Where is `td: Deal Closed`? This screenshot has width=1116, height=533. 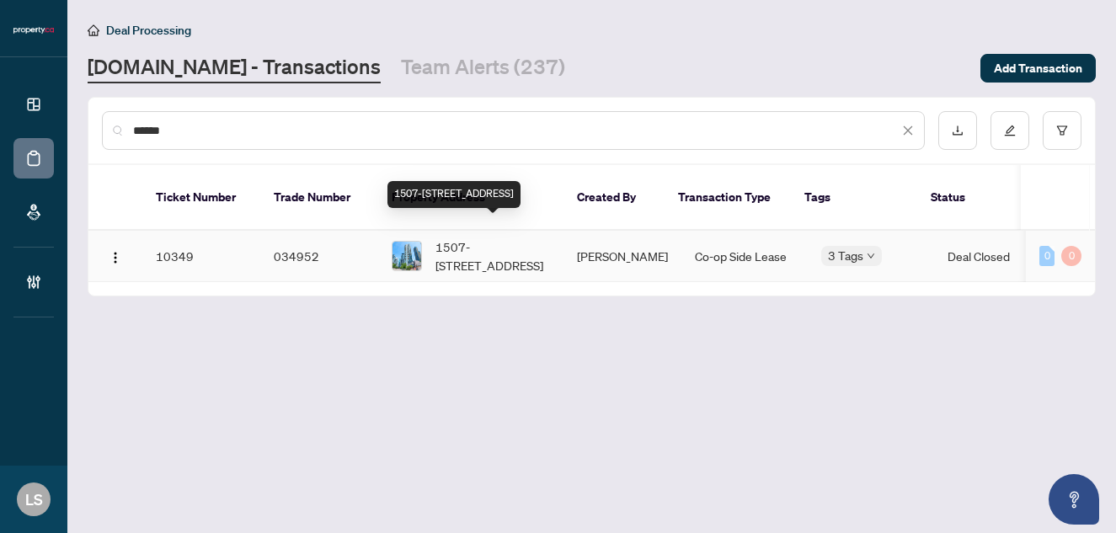 td: Deal Closed is located at coordinates (998, 256).